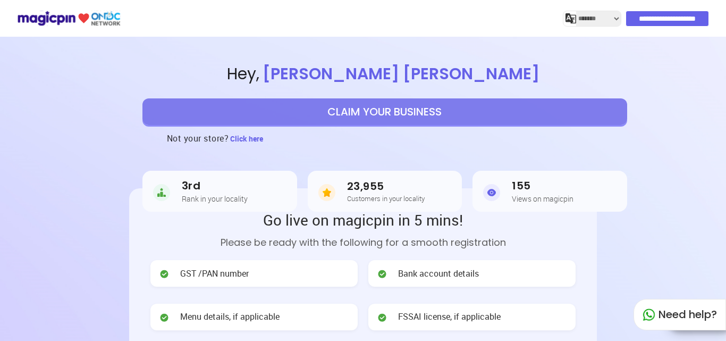  Describe the element at coordinates (385, 112) in the screenshot. I see `button: CLAIM YOUR BUSINESS` at that location.